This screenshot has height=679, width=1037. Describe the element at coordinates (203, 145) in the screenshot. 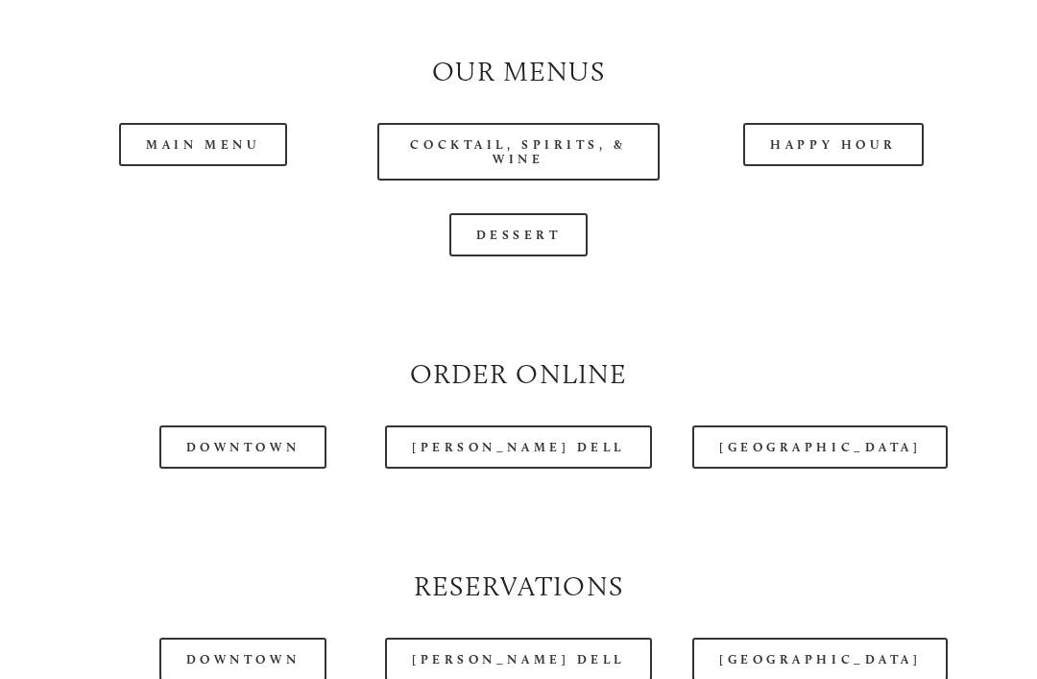

I see `a: Main Menu` at that location.